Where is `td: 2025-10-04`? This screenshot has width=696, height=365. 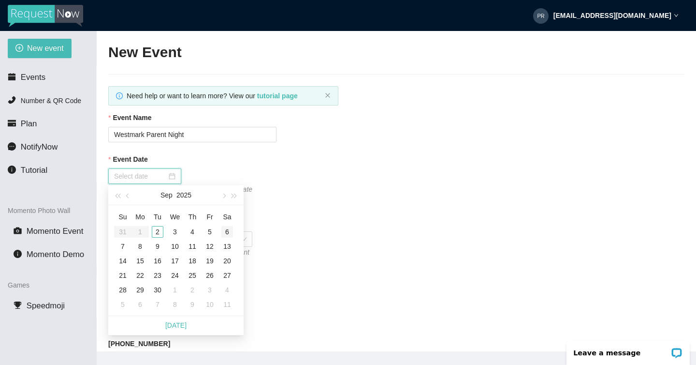 td: 2025-10-04 is located at coordinates (227, 290).